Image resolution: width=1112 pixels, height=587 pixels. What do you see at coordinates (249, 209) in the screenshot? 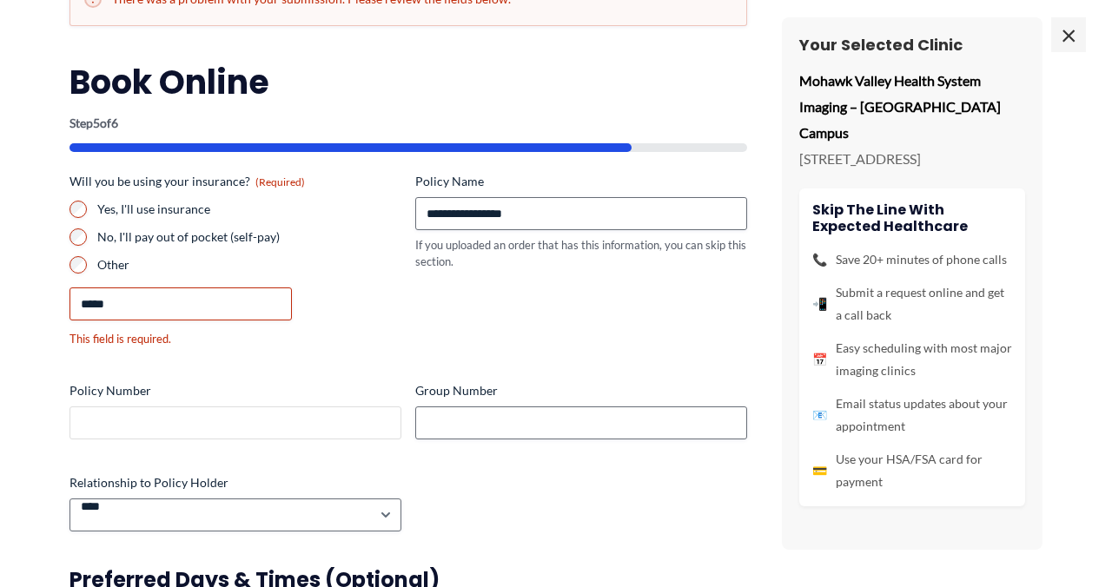
I see `label: Yes, I'll use insurance` at bounding box center [249, 209].